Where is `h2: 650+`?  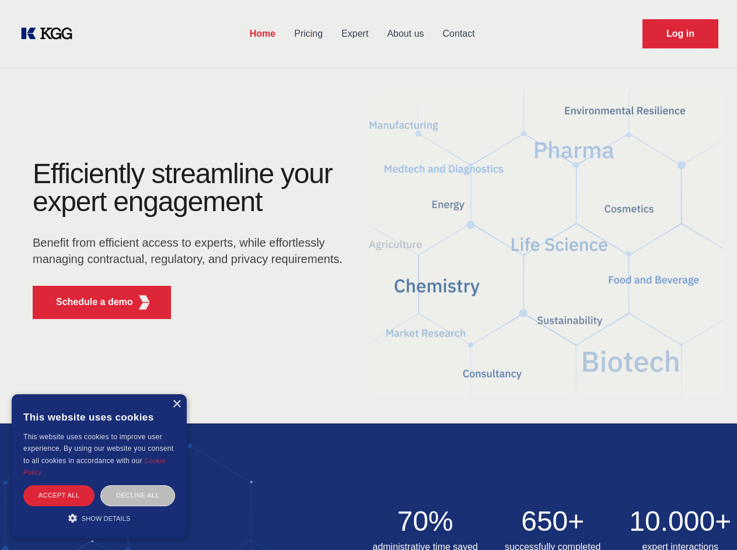
h2: 650+ is located at coordinates (552, 522).